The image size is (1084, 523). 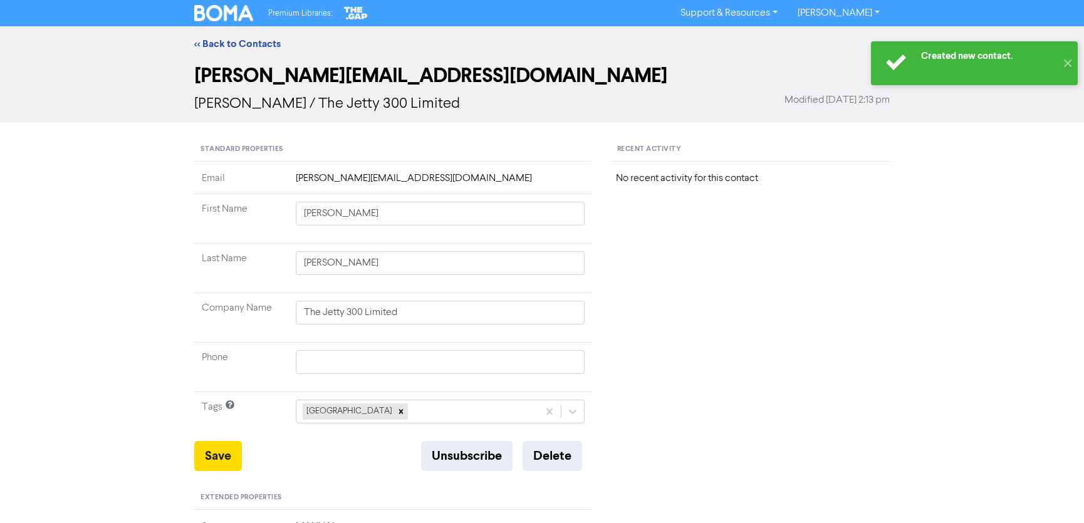 What do you see at coordinates (1052, 493) in the screenshot?
I see `div: Chat Widget` at bounding box center [1052, 493].